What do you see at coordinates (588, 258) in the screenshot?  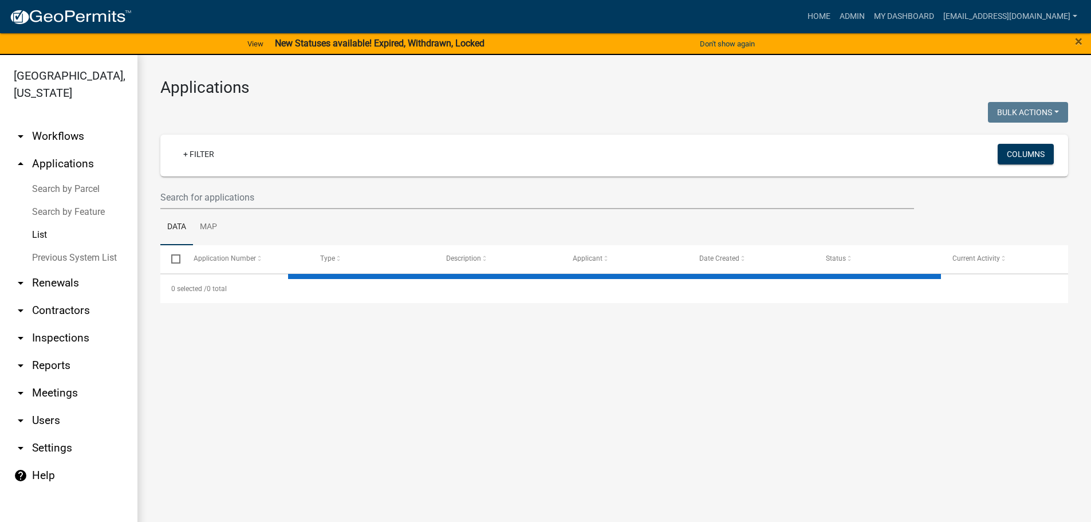 I see `span: Applicant` at bounding box center [588, 258].